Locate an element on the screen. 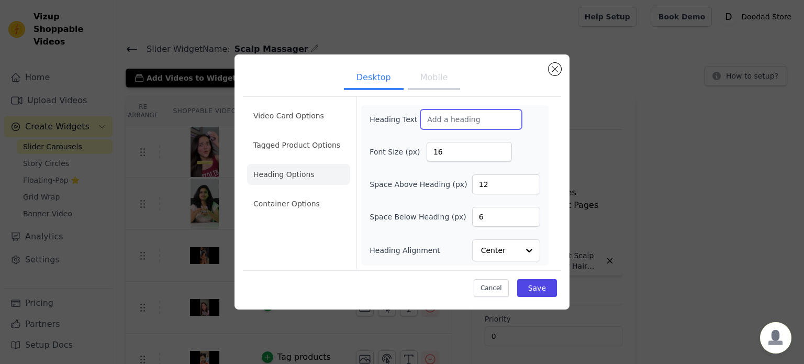 This screenshot has width=804, height=364. button: Close modal is located at coordinates (555, 69).